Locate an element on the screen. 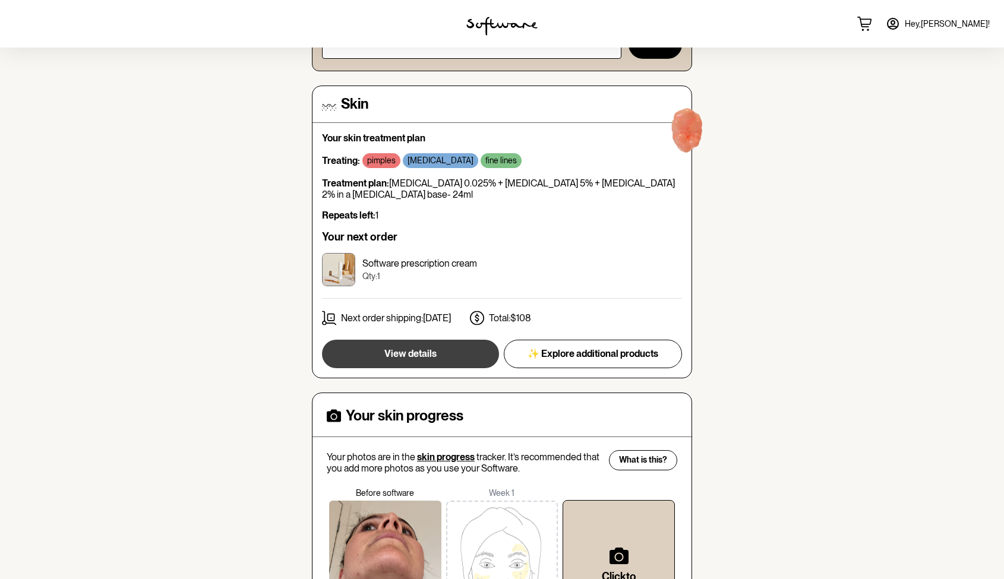  h4: Your skin progress is located at coordinates (404, 416).